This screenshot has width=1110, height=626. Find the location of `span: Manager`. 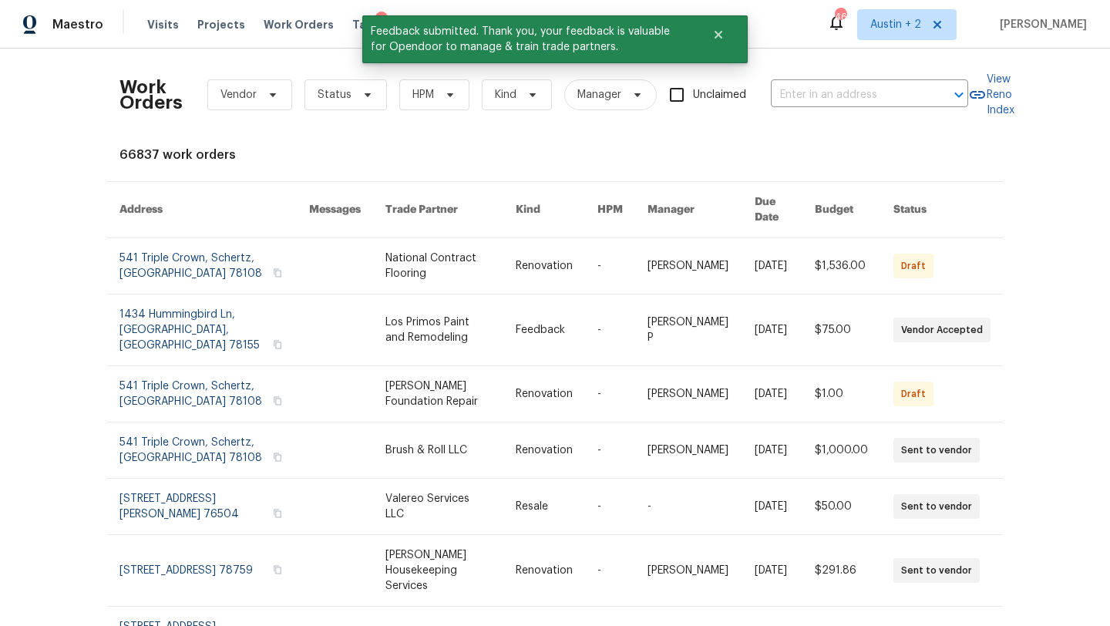

span: Manager is located at coordinates (599, 95).